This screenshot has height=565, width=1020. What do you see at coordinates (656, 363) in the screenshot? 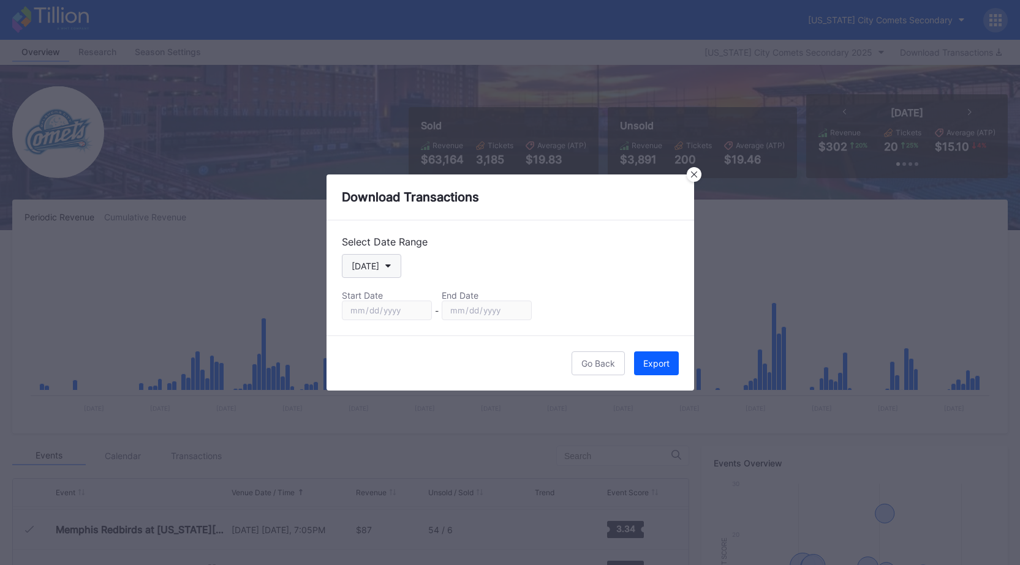
I see `button: Export` at bounding box center [656, 363].